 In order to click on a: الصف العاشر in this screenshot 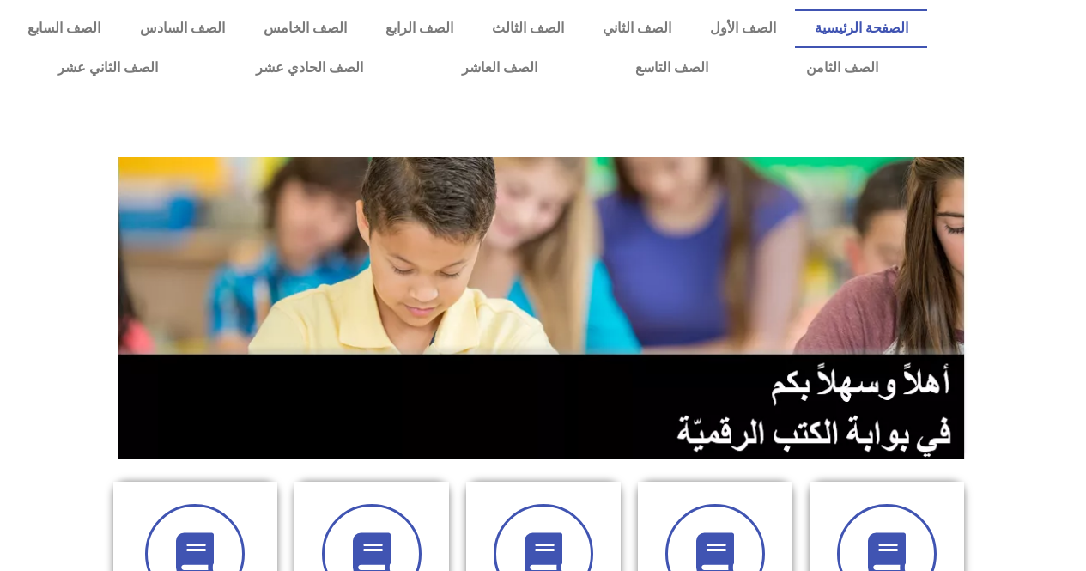, I will do `click(500, 68)`.